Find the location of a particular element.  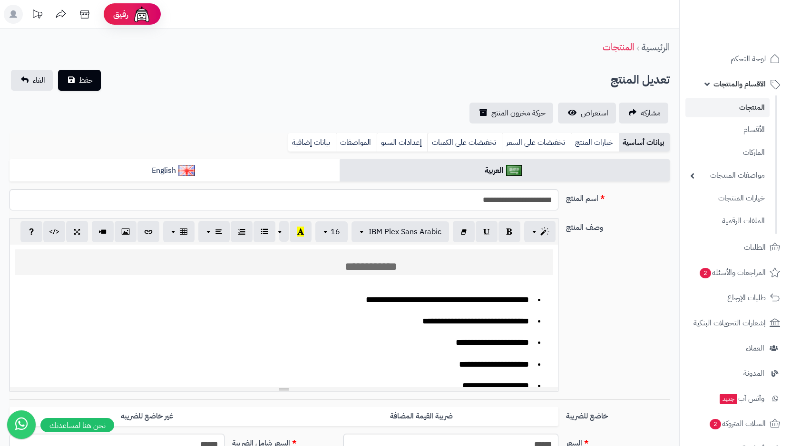

span: لوحة التحكم is located at coordinates (748, 59).